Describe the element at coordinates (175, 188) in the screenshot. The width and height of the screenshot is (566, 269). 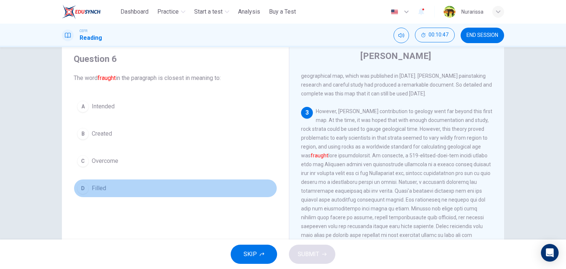
I see `button: DFilled` at that location.